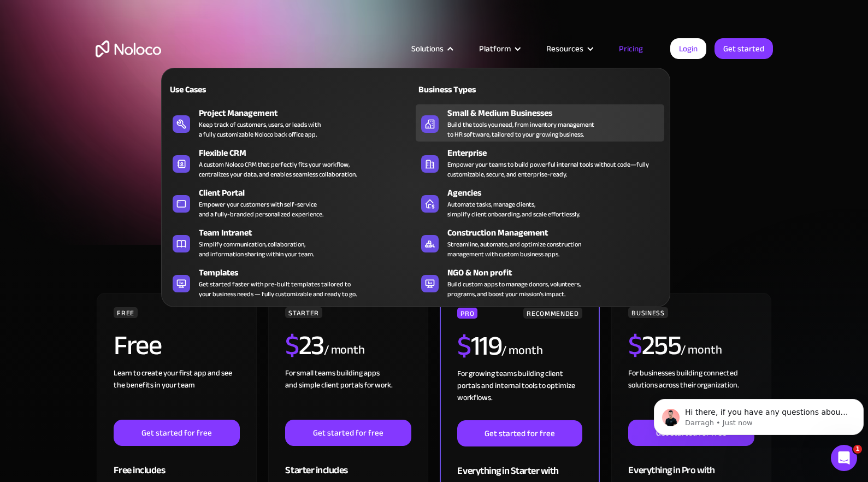  What do you see at coordinates (858, 449) in the screenshot?
I see `span: 1` at bounding box center [858, 449].